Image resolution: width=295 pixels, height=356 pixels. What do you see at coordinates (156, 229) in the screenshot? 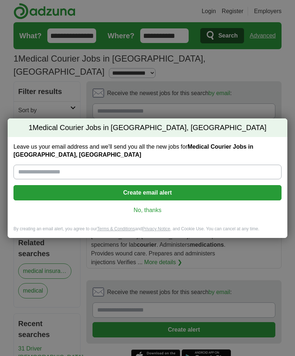
I see `a: Privacy Notice` at bounding box center [156, 229].